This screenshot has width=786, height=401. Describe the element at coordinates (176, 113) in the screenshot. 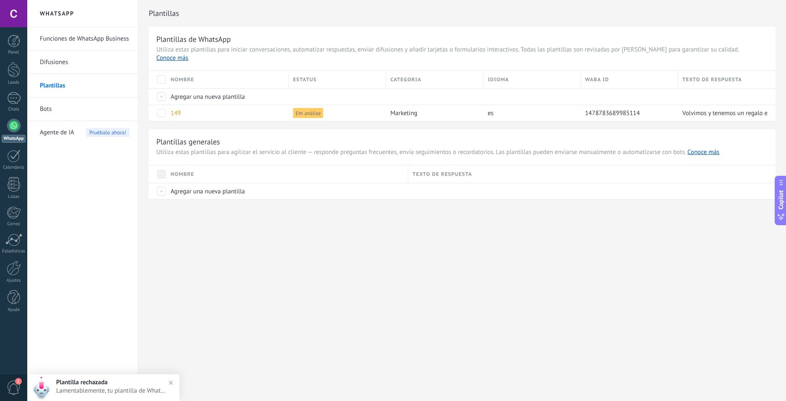

I see `span: 149` at that location.